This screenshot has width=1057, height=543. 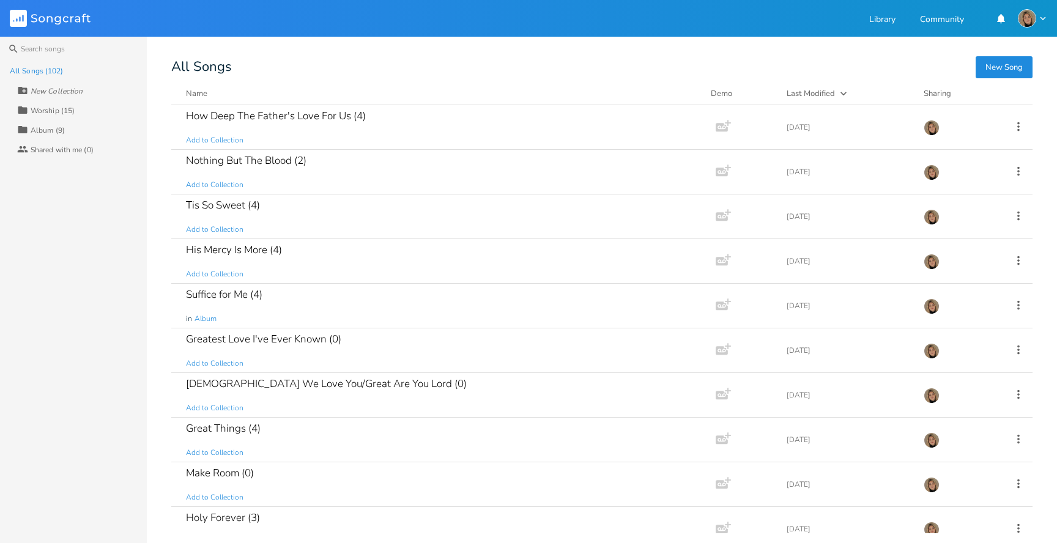 What do you see at coordinates (276, 116) in the screenshot?
I see `div: How Deep The Father's Love For Us (4)` at bounding box center [276, 116].